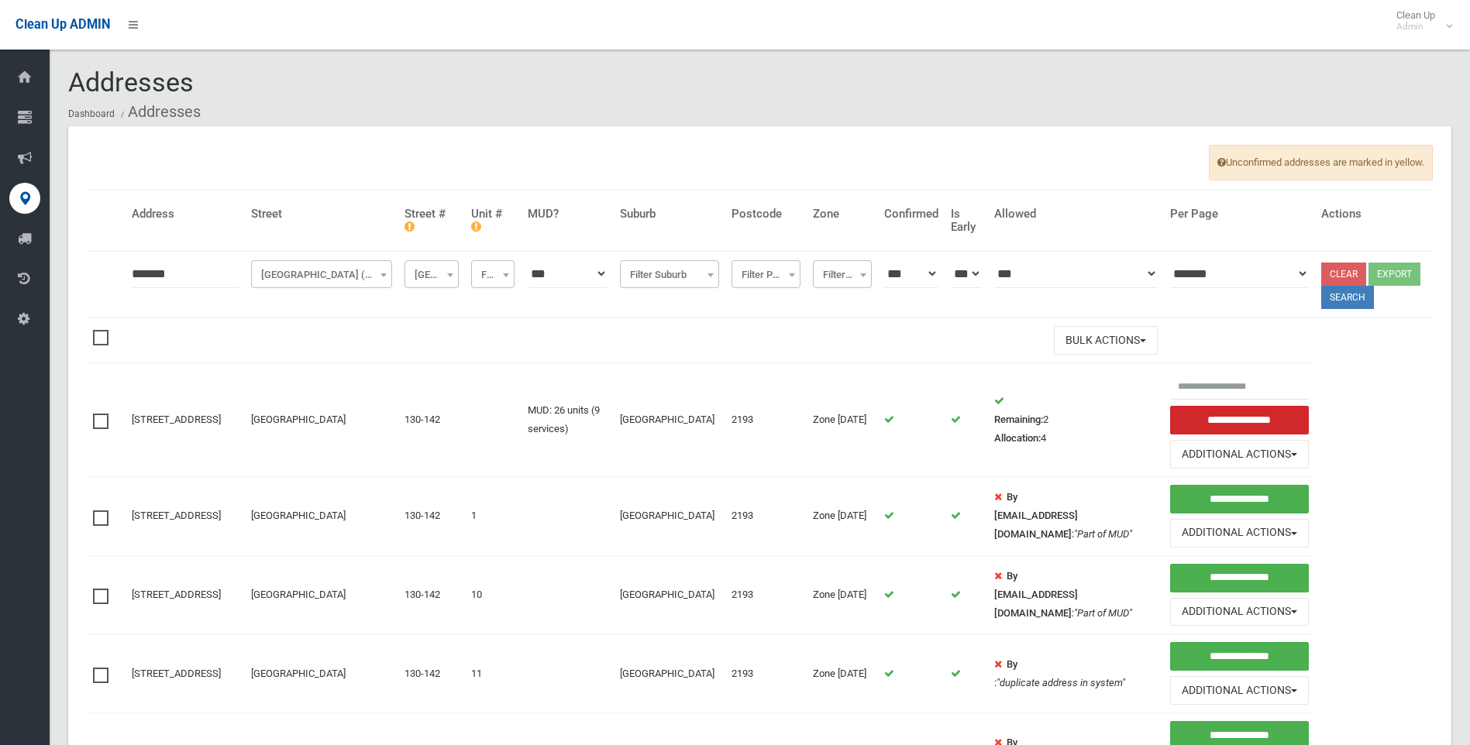 The width and height of the screenshot is (1470, 745). What do you see at coordinates (1320, 163) in the screenshot?
I see `span: Unconfirmed addresses are marked in yellow.` at bounding box center [1320, 163].